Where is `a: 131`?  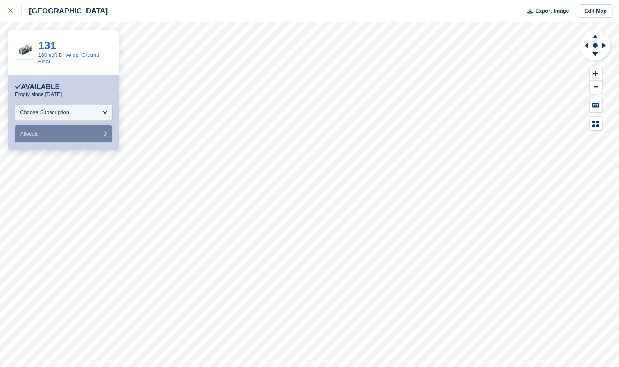 a: 131 is located at coordinates (47, 45).